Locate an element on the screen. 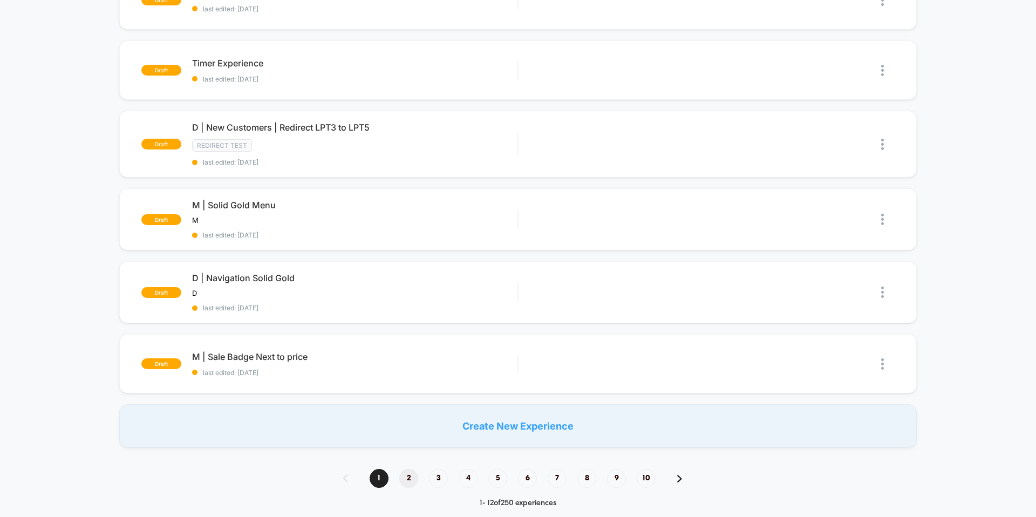 This screenshot has height=517, width=1036. span: 1 is located at coordinates (379, 478).